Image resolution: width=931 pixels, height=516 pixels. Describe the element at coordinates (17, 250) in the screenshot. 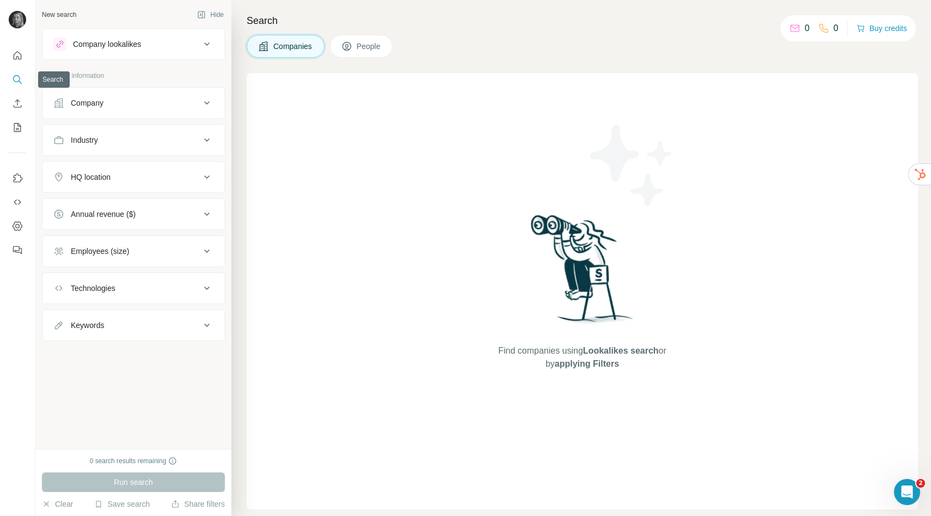

I see `button: Feedback` at that location.